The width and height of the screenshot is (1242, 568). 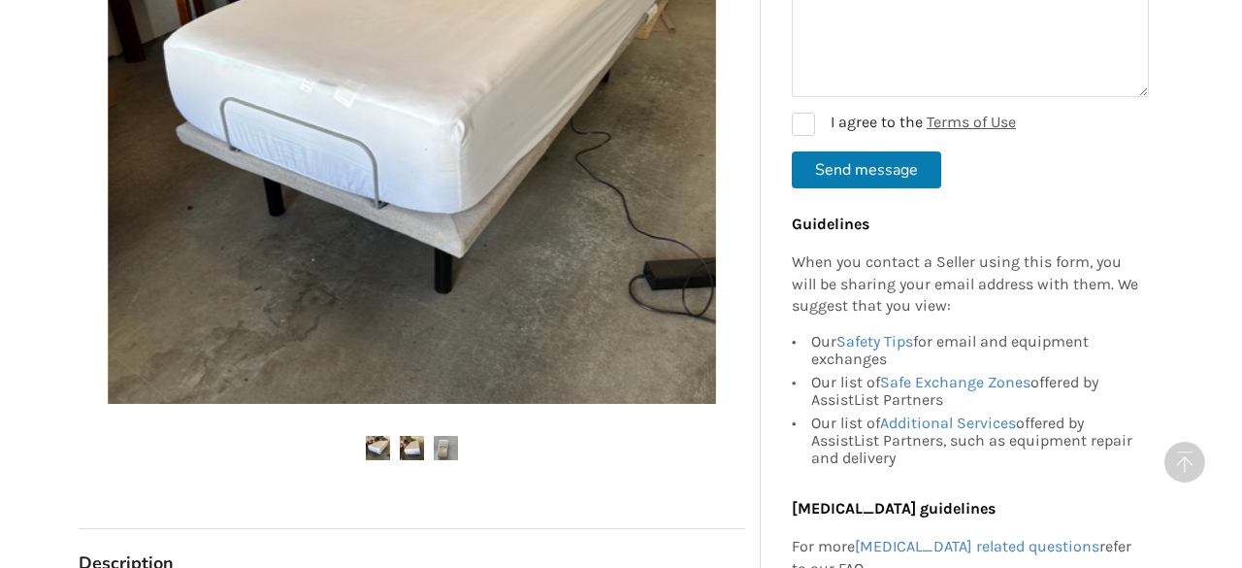 What do you see at coordinates (971, 121) in the screenshot?
I see `a: Terms of Use` at bounding box center [971, 121].